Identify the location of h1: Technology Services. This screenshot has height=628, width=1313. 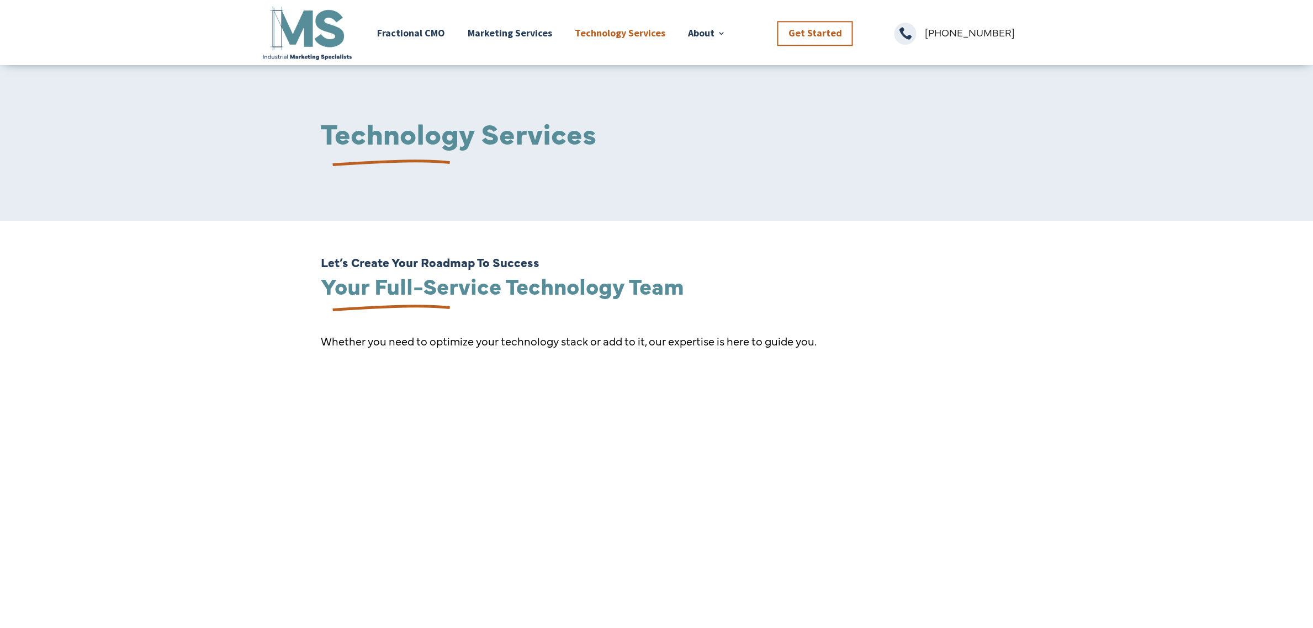
(657, 135).